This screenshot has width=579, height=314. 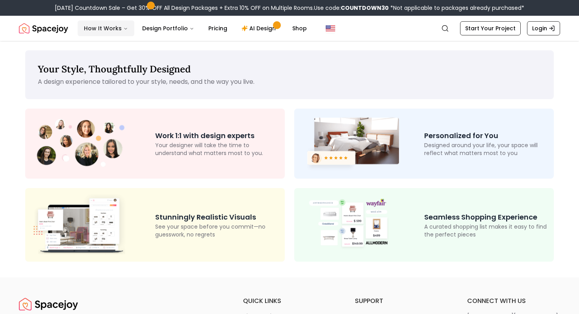 What do you see at coordinates (168, 28) in the screenshot?
I see `button: Design Portfolio` at bounding box center [168, 28].